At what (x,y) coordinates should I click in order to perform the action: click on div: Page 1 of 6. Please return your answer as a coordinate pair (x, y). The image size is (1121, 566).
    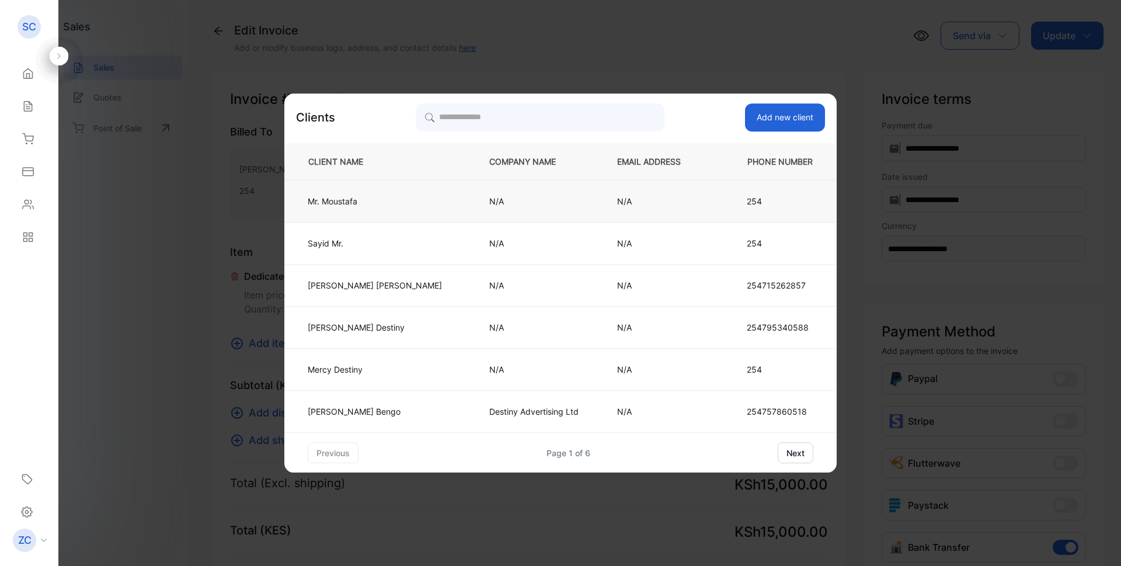
    Looking at the image, I should click on (568, 452).